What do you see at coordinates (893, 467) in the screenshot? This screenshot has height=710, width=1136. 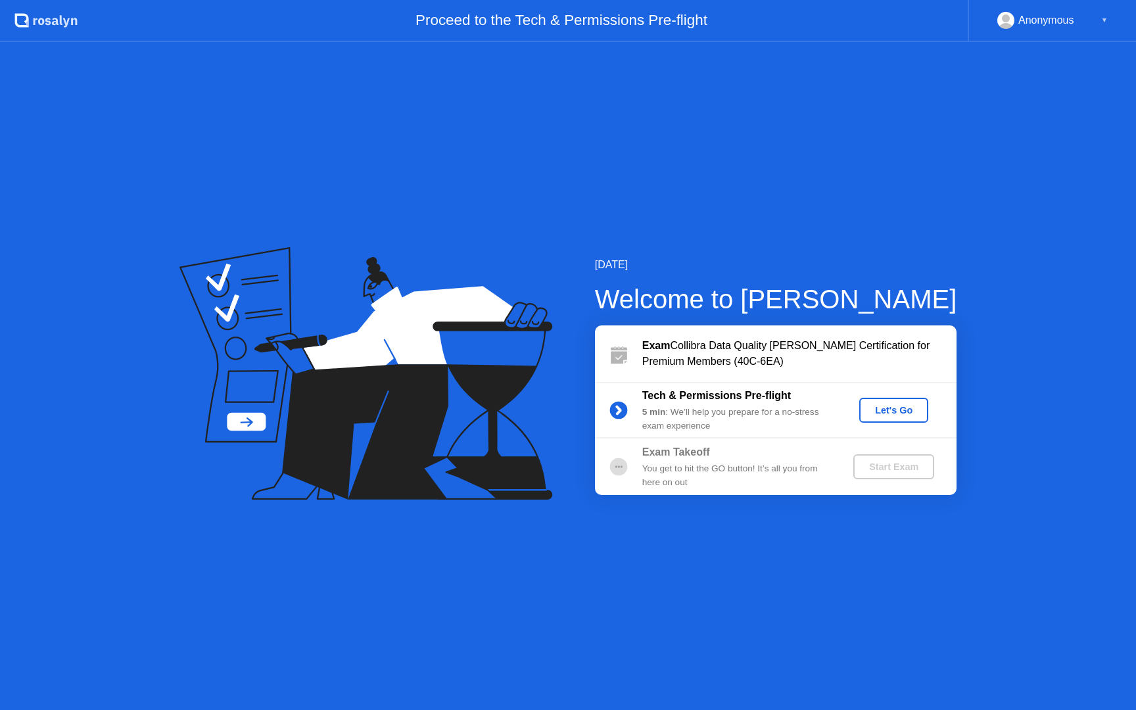 I see `div: Start Exam` at bounding box center [893, 467].